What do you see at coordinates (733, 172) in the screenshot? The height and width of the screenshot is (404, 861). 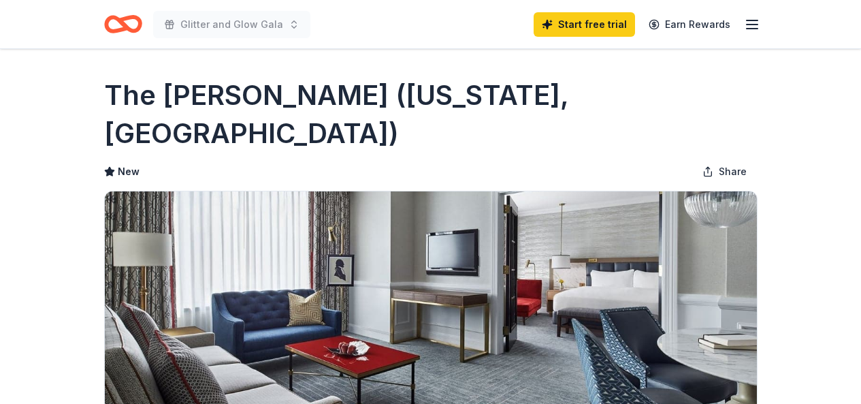 I see `span: Share` at bounding box center [733, 172].